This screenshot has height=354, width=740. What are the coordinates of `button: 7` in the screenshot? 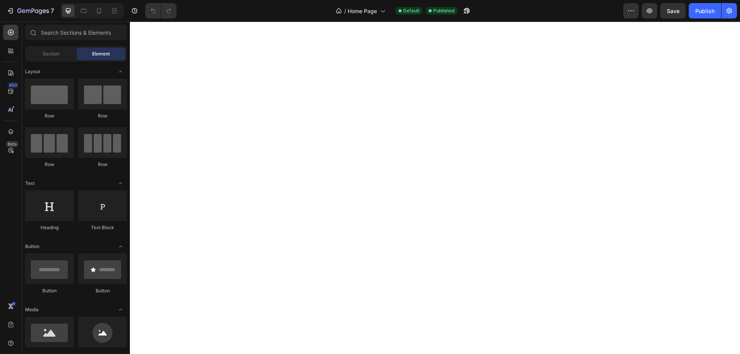 It's located at (30, 11).